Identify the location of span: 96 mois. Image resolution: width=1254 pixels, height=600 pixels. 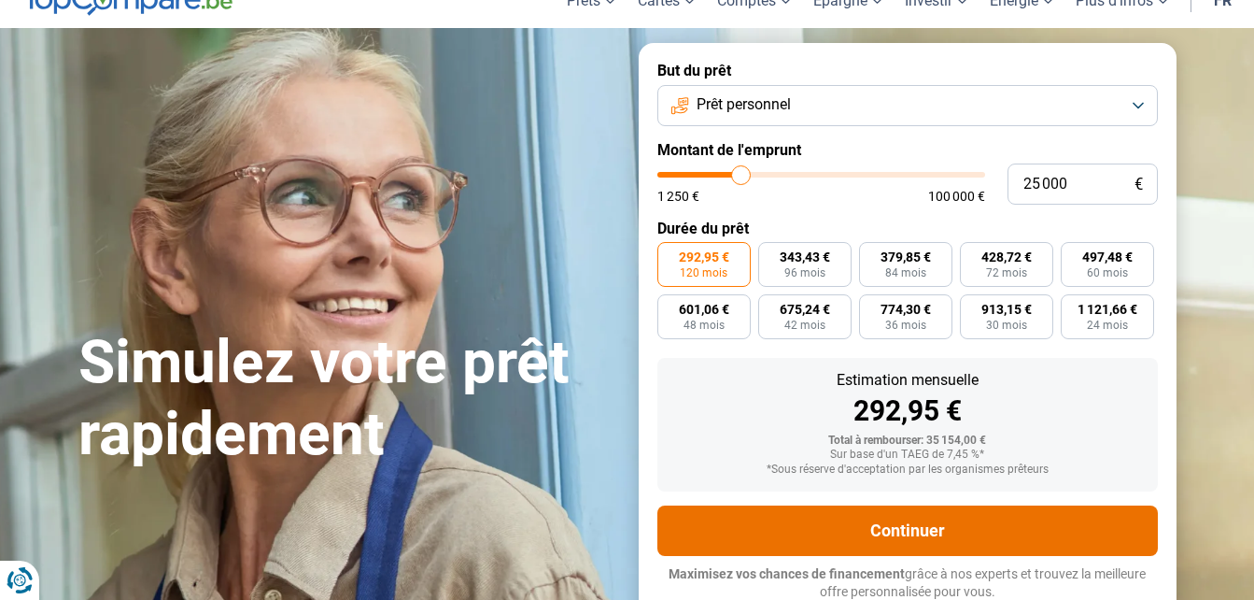
(805, 273).